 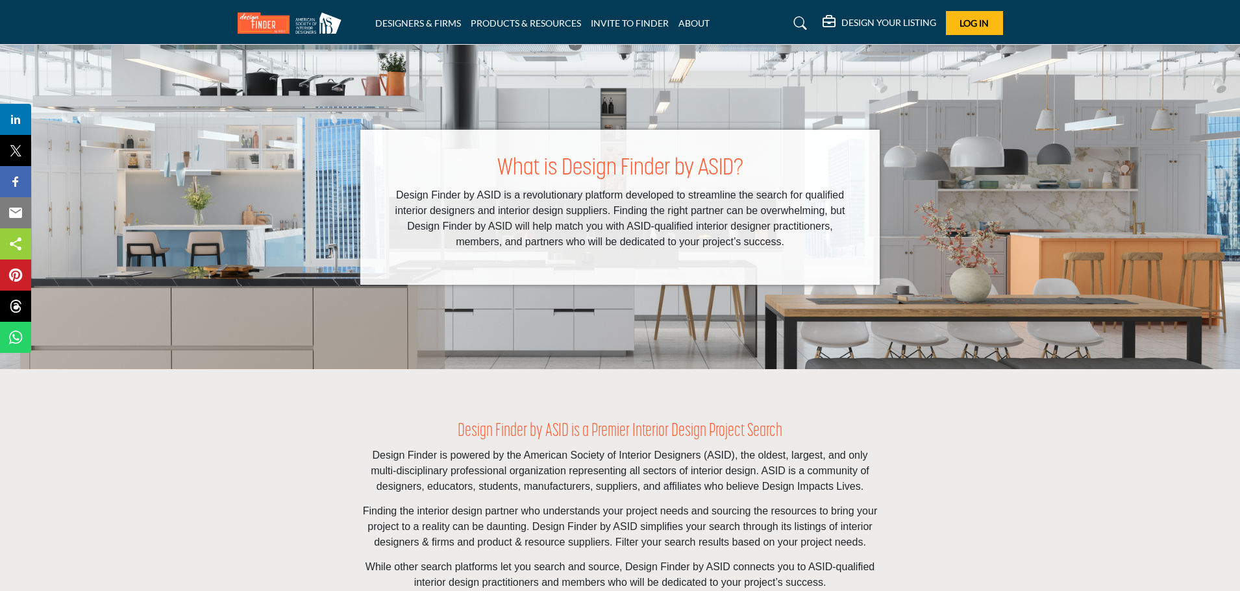 What do you see at coordinates (418, 23) in the screenshot?
I see `a: DESIGNERS & FIRMS` at bounding box center [418, 23].